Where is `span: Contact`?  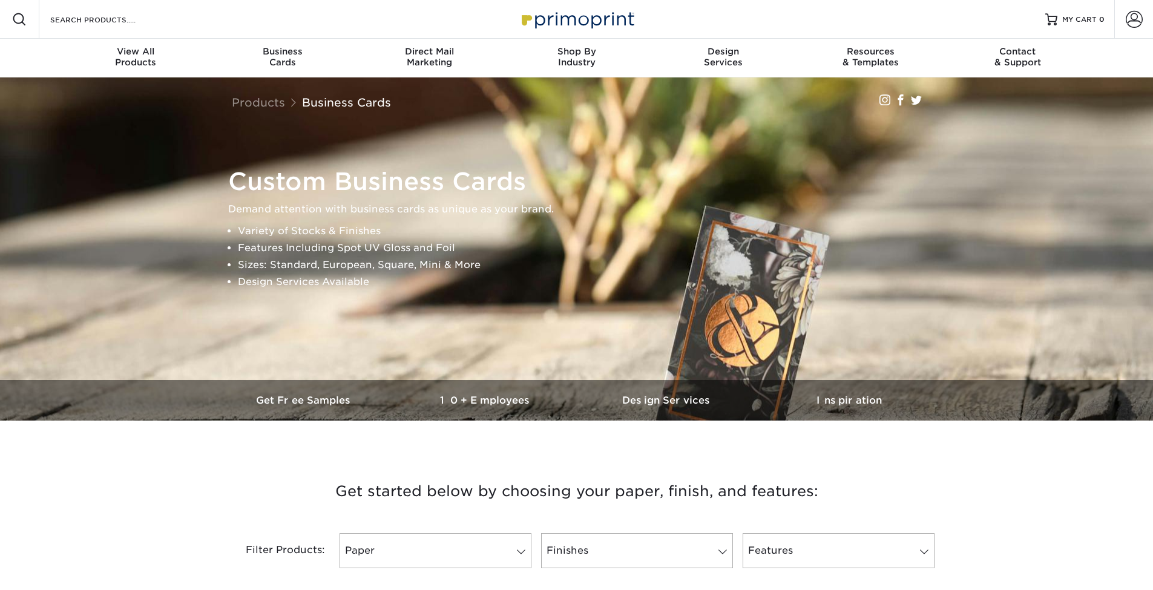 span: Contact is located at coordinates (1018, 51).